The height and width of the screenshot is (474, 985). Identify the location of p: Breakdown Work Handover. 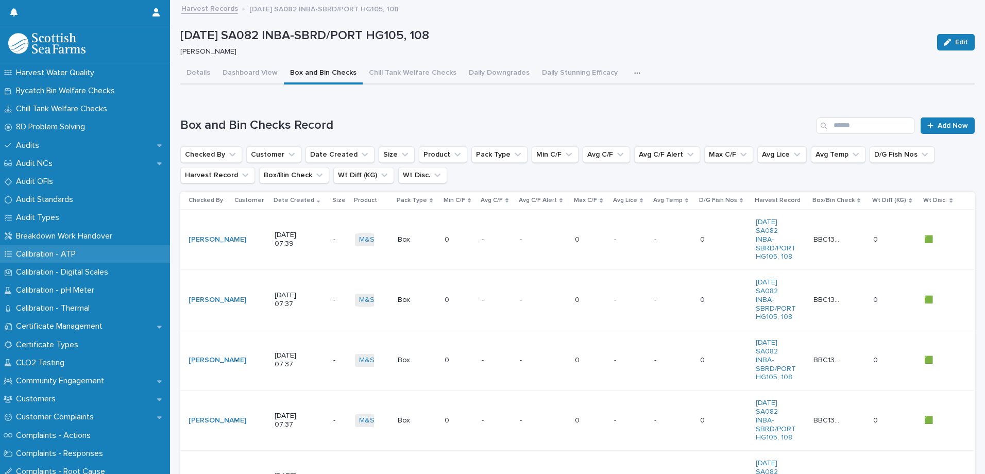
(66, 236).